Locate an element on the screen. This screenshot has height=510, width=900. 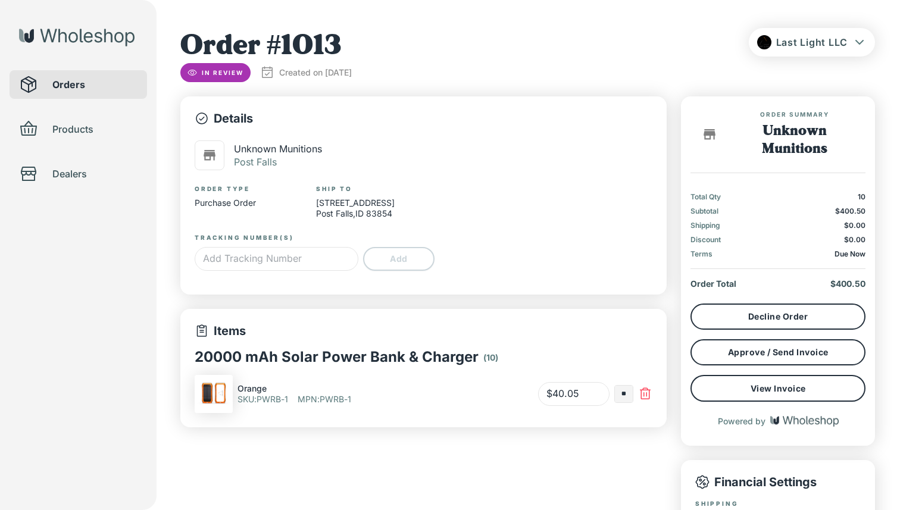
p: Post Falls , ID 83854 is located at coordinates (355, 214).